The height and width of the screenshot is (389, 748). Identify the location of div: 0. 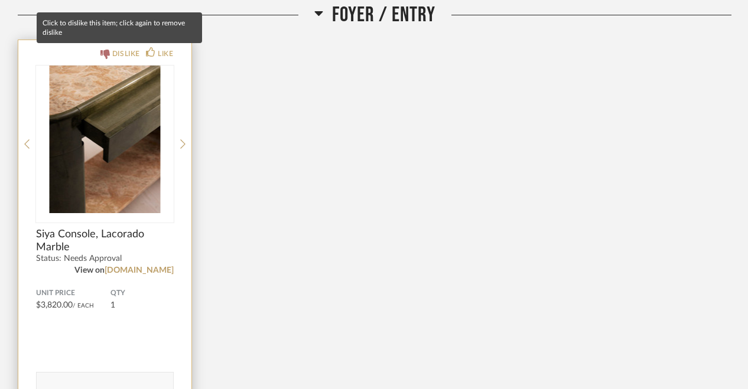
(105, 139).